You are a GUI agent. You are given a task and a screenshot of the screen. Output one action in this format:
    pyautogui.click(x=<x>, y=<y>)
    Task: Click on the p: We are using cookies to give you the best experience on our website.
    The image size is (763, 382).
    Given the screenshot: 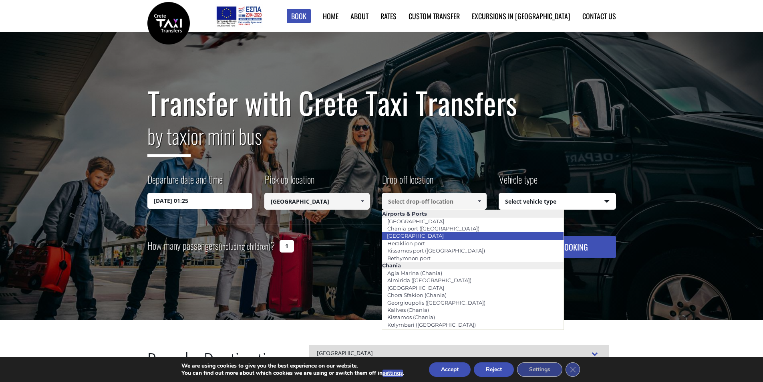 What is the action you would take?
    pyautogui.click(x=293, y=366)
    